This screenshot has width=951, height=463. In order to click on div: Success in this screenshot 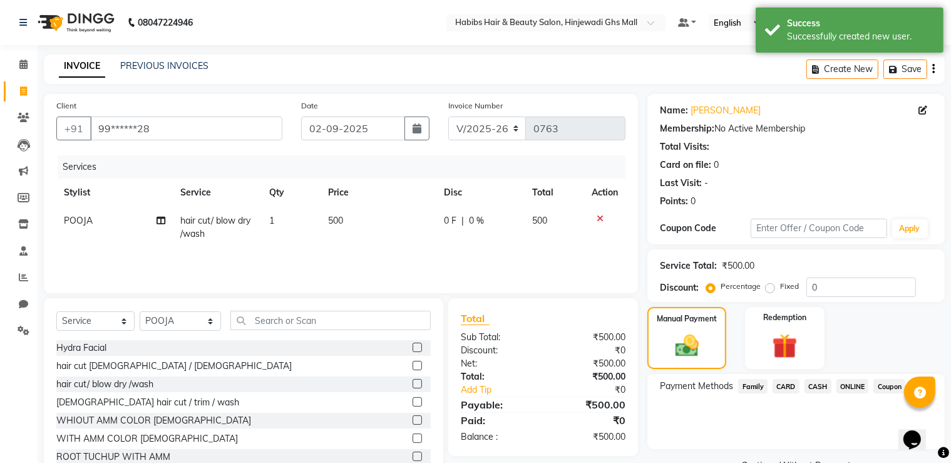, I will do `click(861, 23)`.